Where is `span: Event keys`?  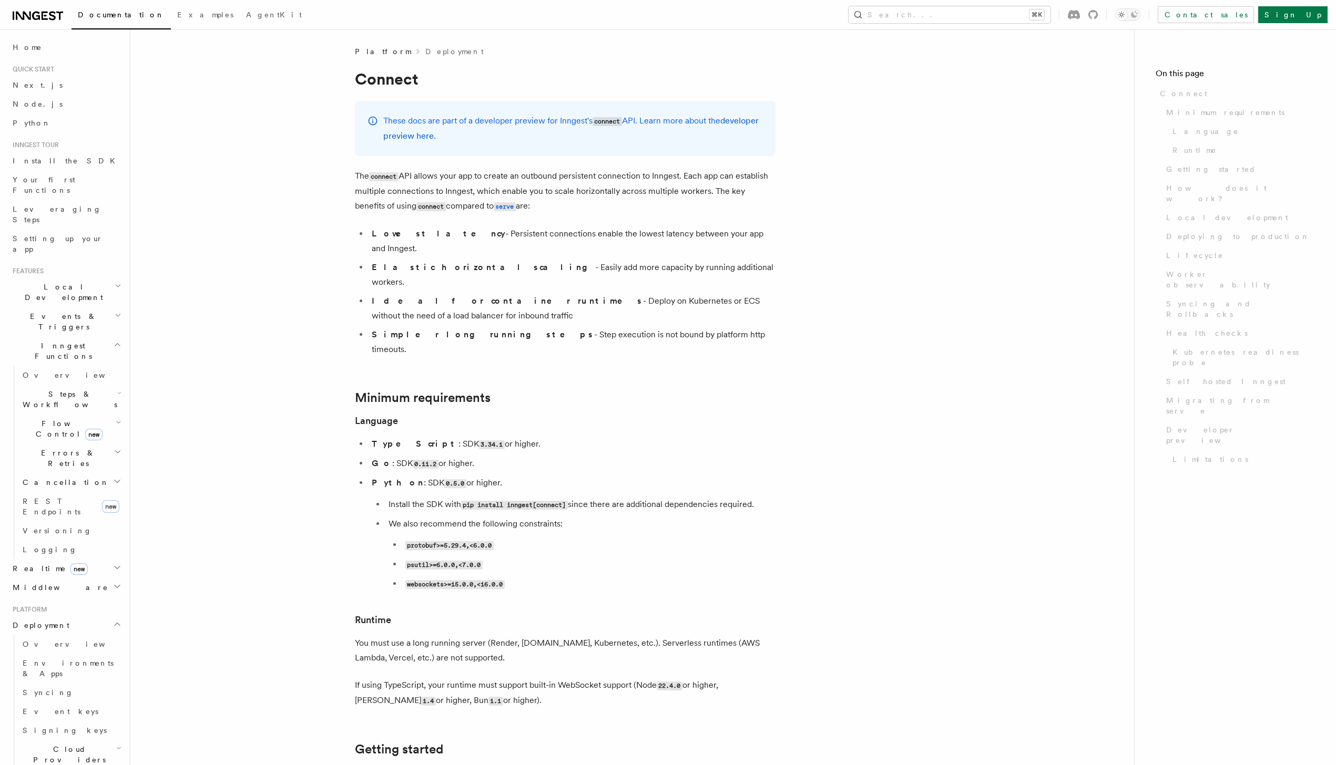 span: Event keys is located at coordinates (60, 712).